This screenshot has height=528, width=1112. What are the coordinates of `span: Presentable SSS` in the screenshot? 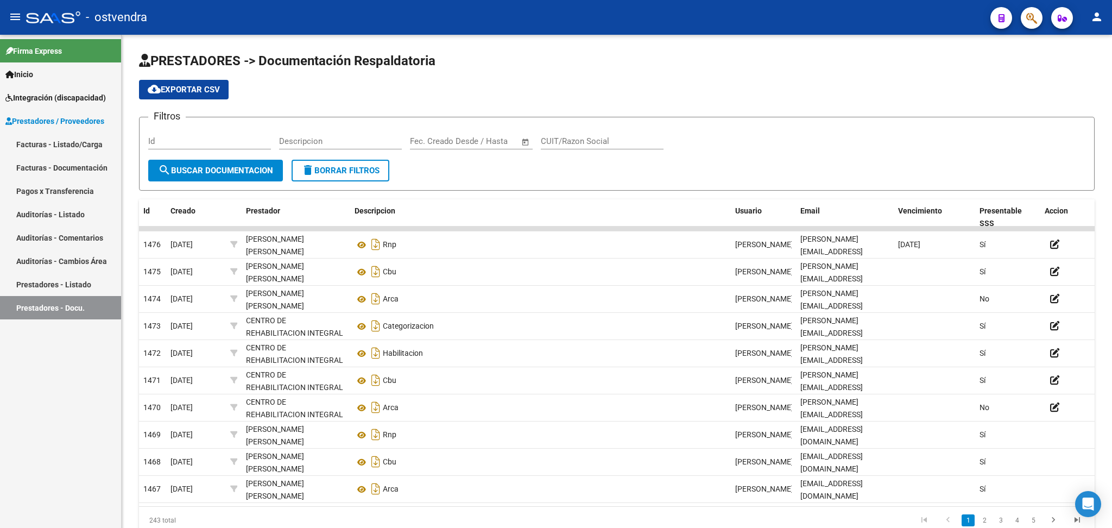 It's located at (1001, 217).